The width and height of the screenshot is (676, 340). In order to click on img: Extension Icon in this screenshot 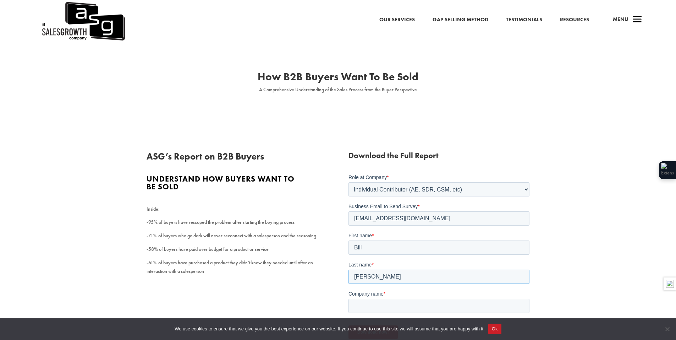, I will do `click(667, 170)`.